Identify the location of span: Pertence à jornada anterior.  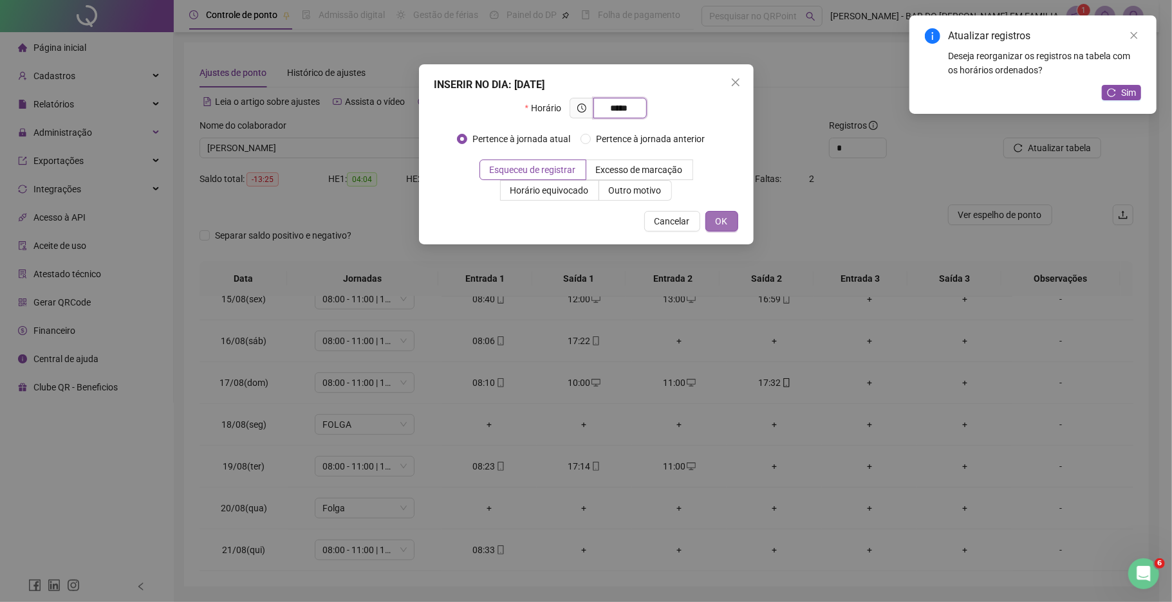
(650, 139).